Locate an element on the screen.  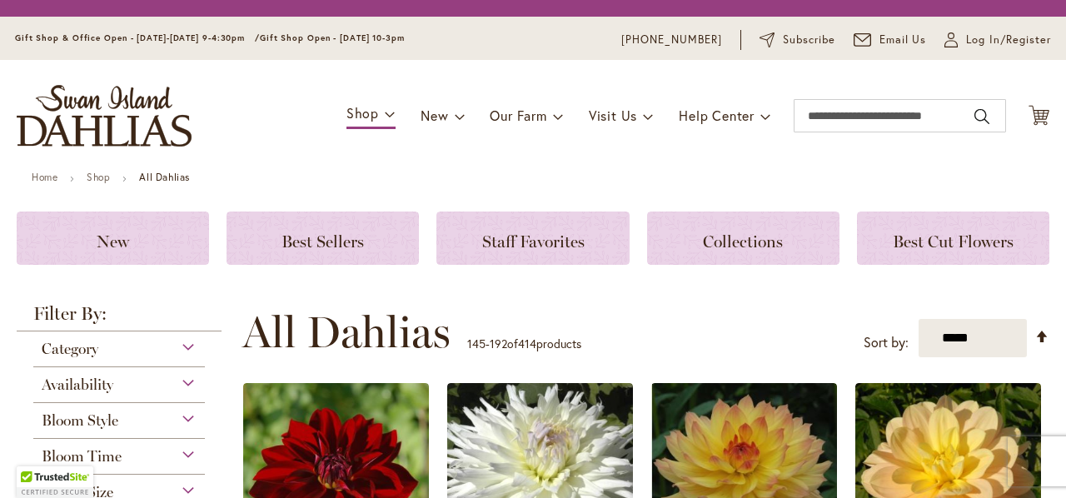
span: Visit Us is located at coordinates (613, 115).